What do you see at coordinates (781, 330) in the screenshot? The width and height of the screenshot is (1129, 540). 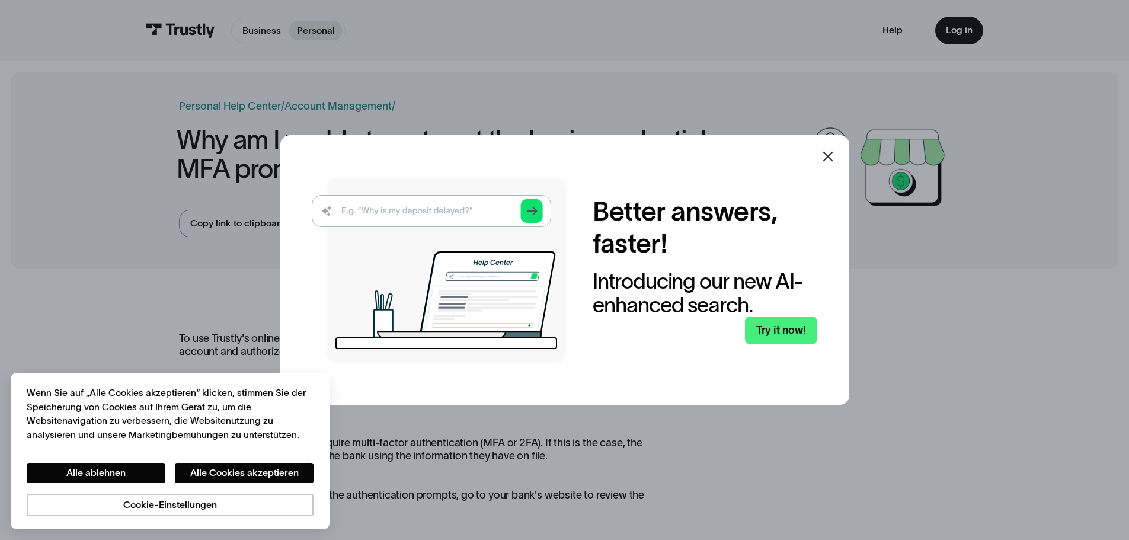 I see `a: Try it now!` at bounding box center [781, 330].